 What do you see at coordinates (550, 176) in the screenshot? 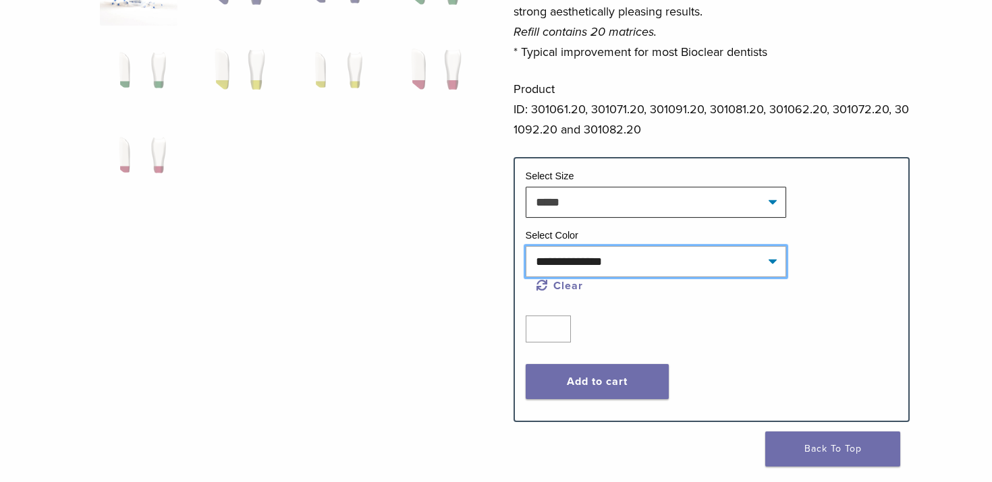
I see `label: Select Size` at bounding box center [550, 176].